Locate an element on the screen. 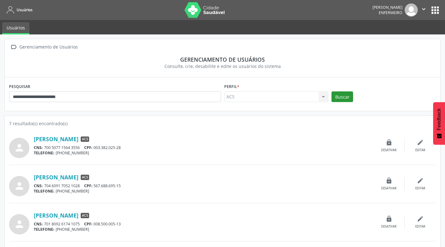 The image size is (445, 247). div: Consulte, crie, desabilite e edite os usuários do sistema is located at coordinates (222, 66).